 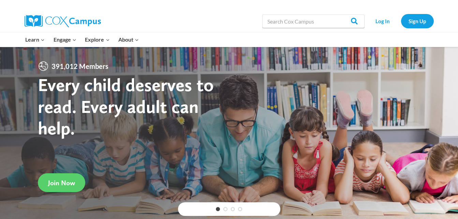 I want to click on a: Log In, so click(x=382, y=21).